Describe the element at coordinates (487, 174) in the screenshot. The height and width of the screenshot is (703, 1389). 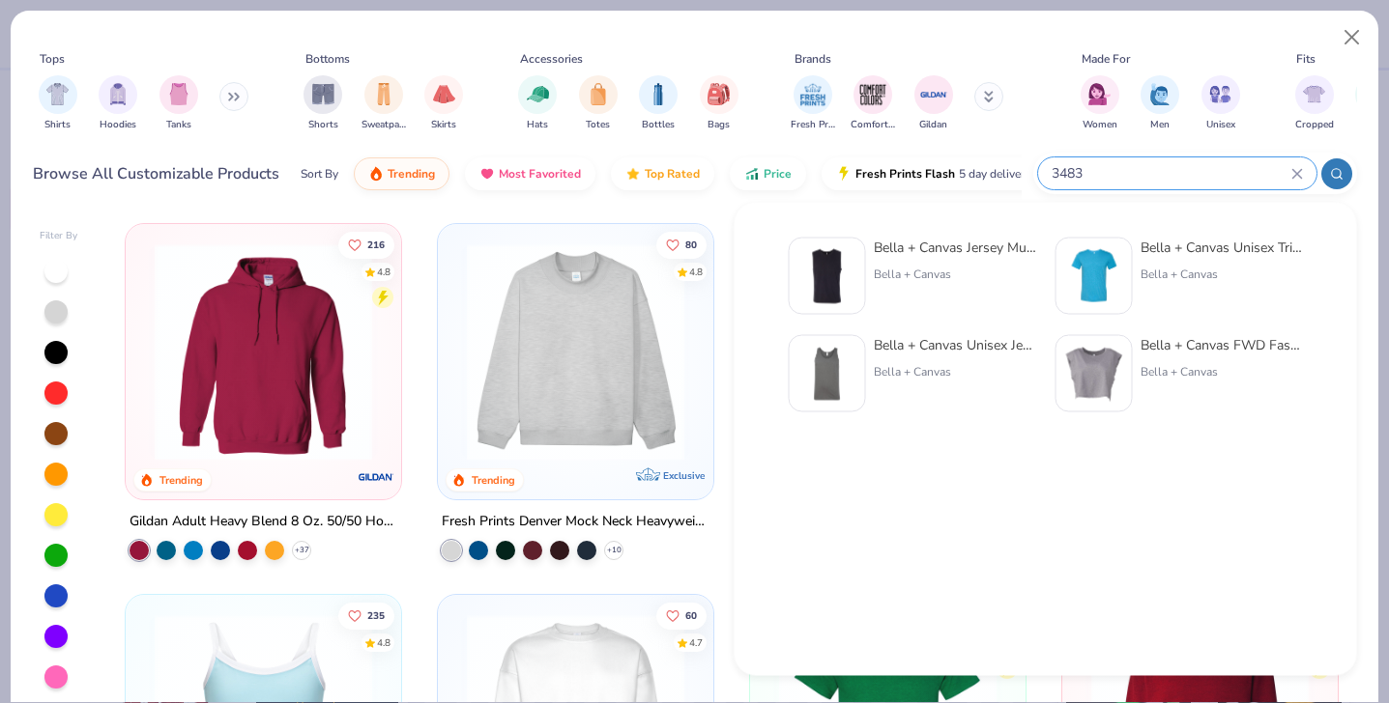
I see `img: most_fav.gif` at that location.